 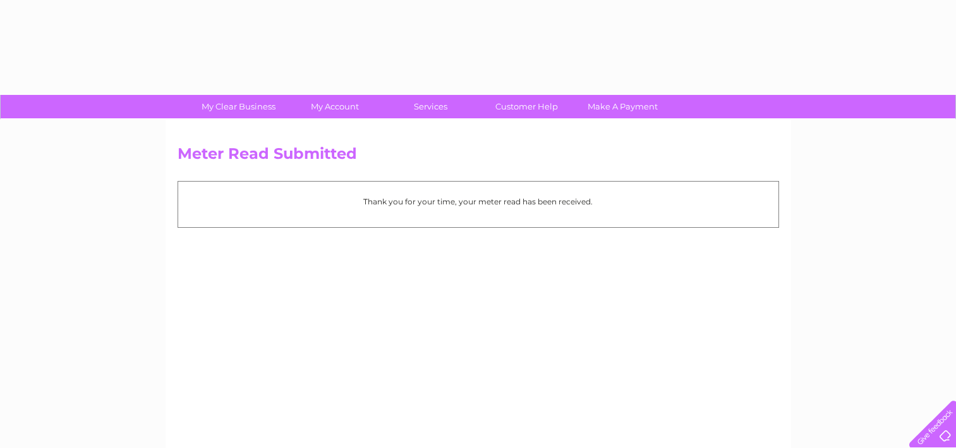 I want to click on a: Services, so click(x=431, y=106).